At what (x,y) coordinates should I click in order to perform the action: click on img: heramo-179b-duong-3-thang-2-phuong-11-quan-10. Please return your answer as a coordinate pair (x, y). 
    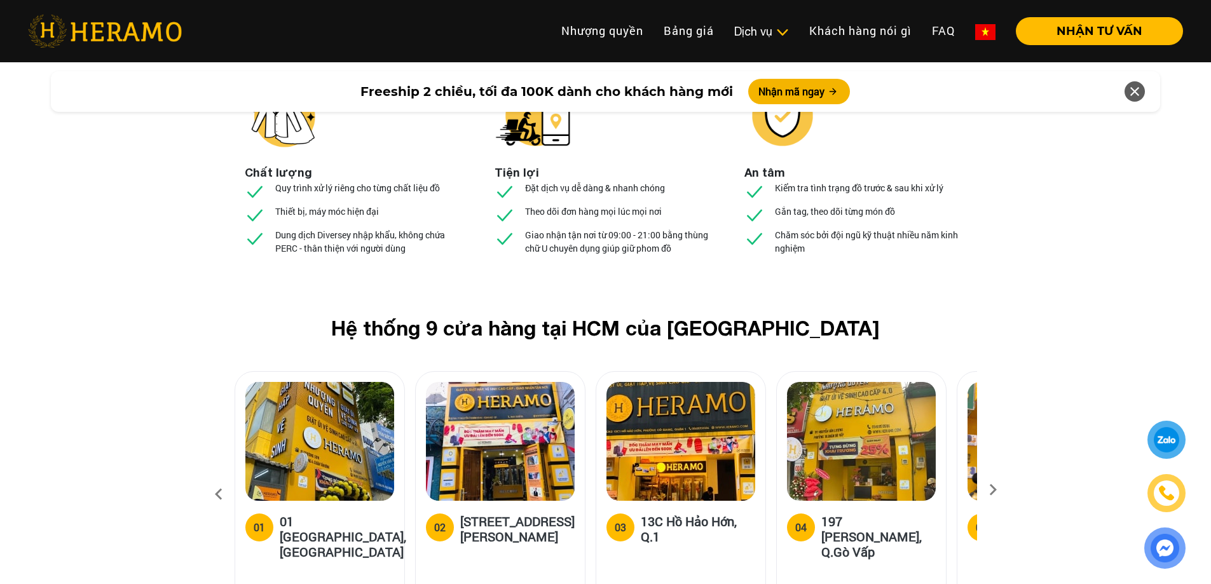
    Looking at the image, I should click on (1042, 441).